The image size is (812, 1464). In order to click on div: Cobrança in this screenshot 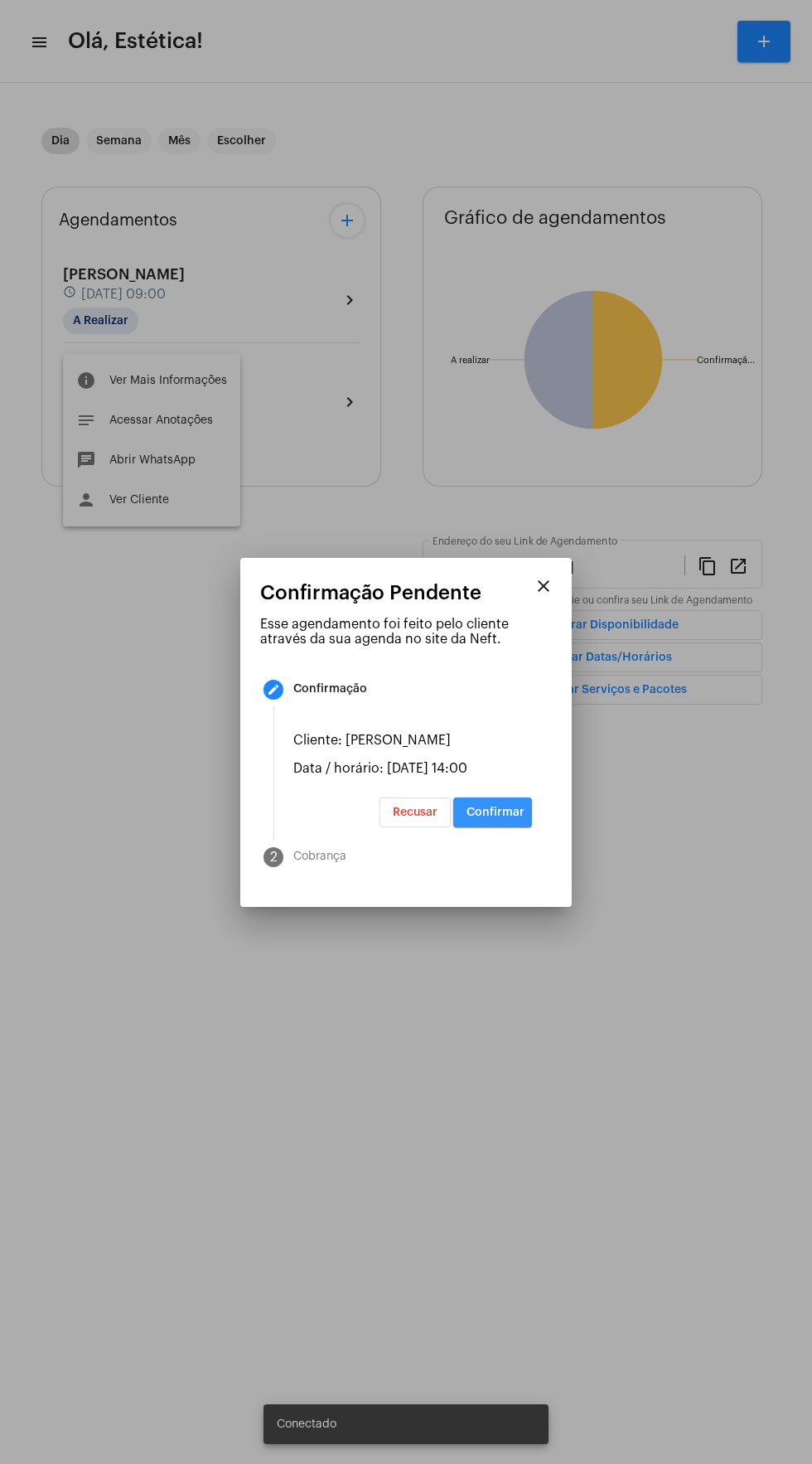, I will do `click(320, 856)`.